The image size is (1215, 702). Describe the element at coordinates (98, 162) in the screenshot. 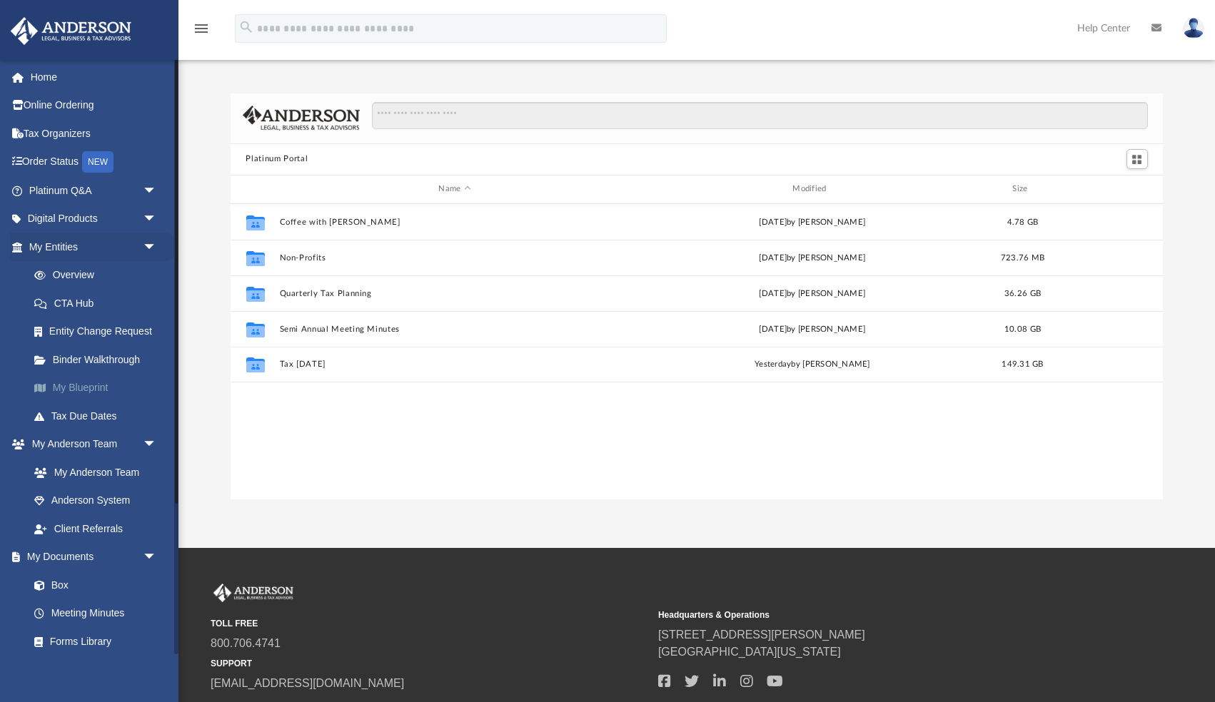

I see `div: NEW` at that location.